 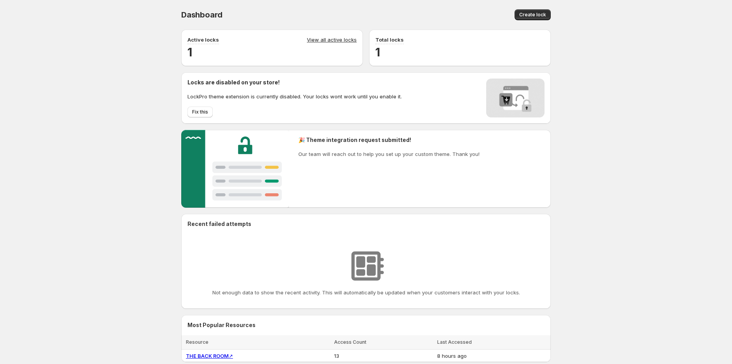 I want to click on h2: Locks are disabled on your store!, so click(x=294, y=82).